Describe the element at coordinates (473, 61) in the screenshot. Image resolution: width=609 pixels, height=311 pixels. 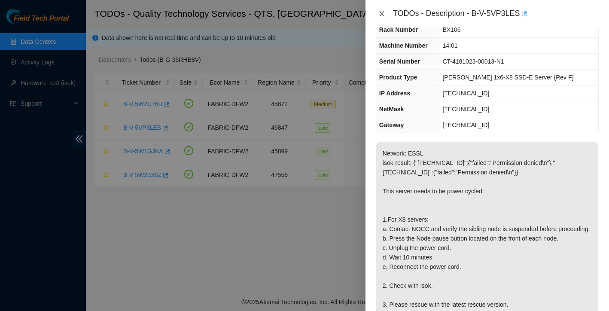
I see `span: CT-4181023-00013-N1` at that location.